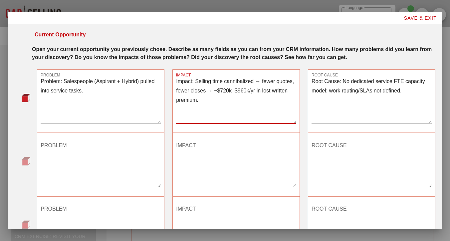 The width and height of the screenshot is (450, 241). What do you see at coordinates (184, 75) in the screenshot?
I see `label: IMPACT` at bounding box center [184, 75].